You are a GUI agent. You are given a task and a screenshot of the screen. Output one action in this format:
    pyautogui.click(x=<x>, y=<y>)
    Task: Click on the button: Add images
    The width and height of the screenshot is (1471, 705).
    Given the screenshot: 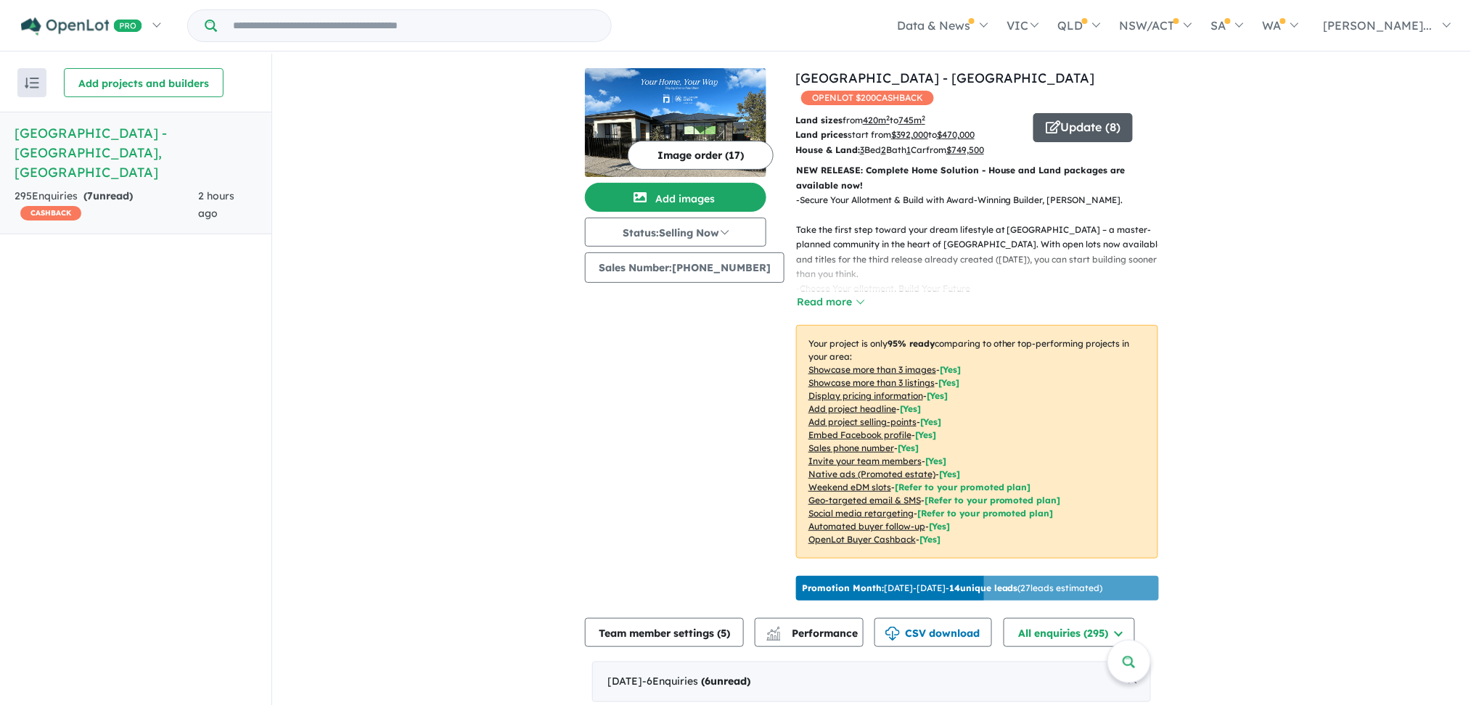 What is the action you would take?
    pyautogui.click(x=676, y=197)
    